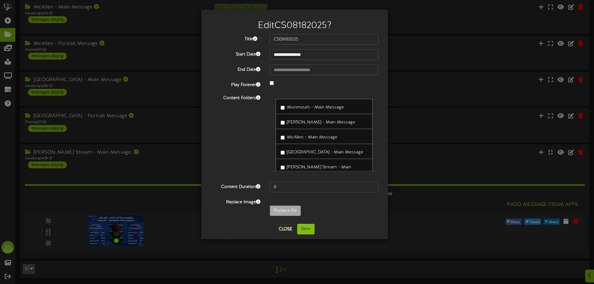 The width and height of the screenshot is (594, 284). What do you see at coordinates (306, 229) in the screenshot?
I see `button: Save` at bounding box center [306, 229].